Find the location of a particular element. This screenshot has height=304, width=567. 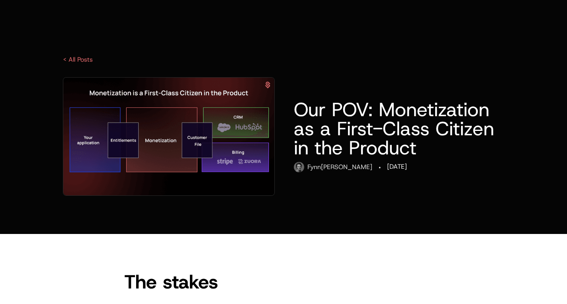

h1: Our POV: Monetization as a First-Class Citizen in the Product is located at coordinates (399, 129).